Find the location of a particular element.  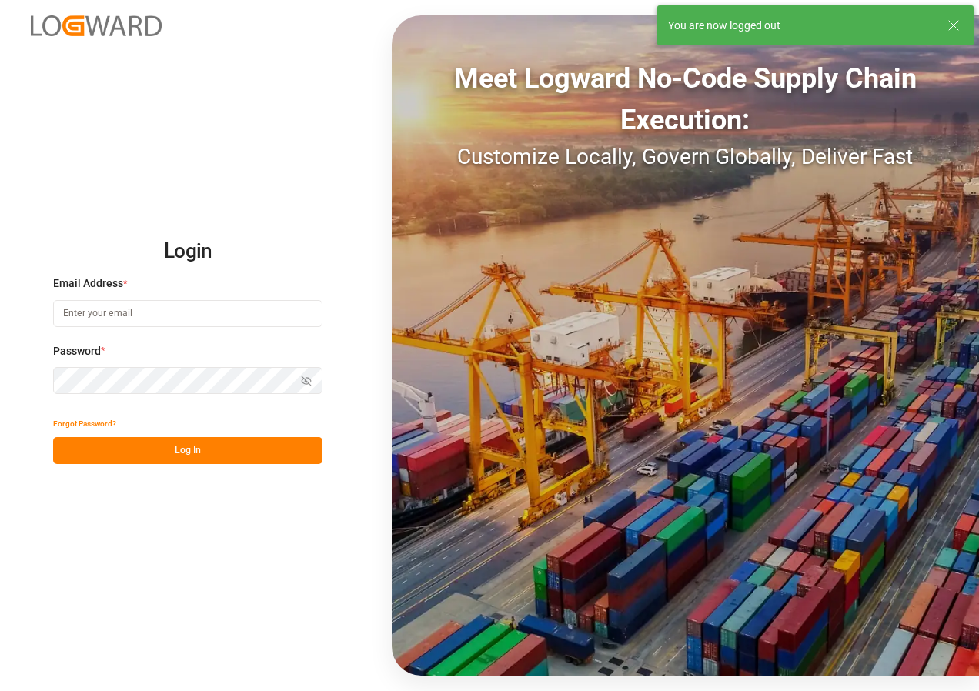

h2: Login is located at coordinates (188, 252).